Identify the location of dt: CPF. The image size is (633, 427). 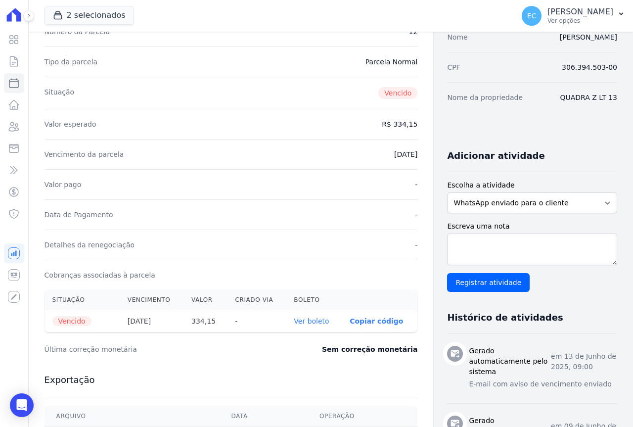
(454, 67).